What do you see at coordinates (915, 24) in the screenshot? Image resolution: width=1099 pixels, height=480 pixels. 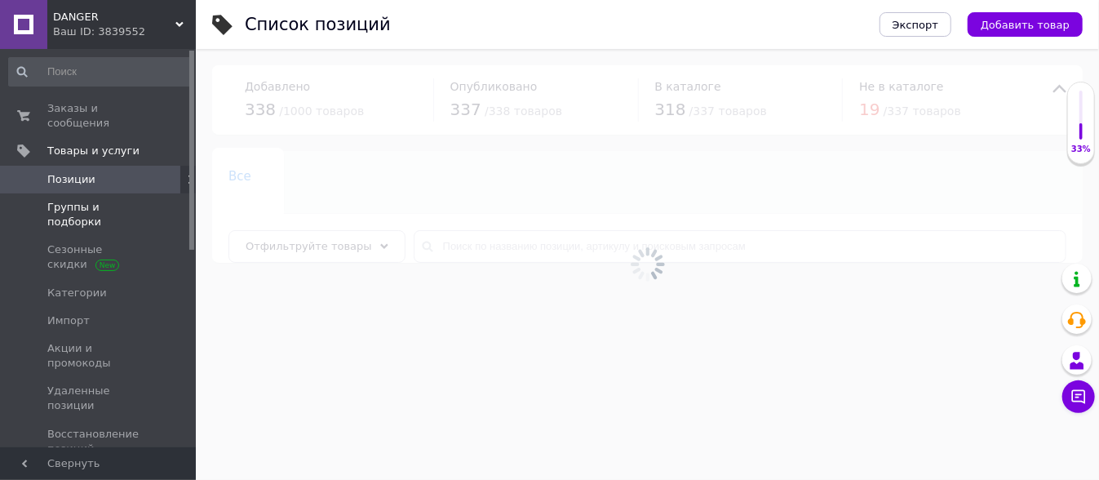 I see `span: Экспорт` at bounding box center [915, 24].